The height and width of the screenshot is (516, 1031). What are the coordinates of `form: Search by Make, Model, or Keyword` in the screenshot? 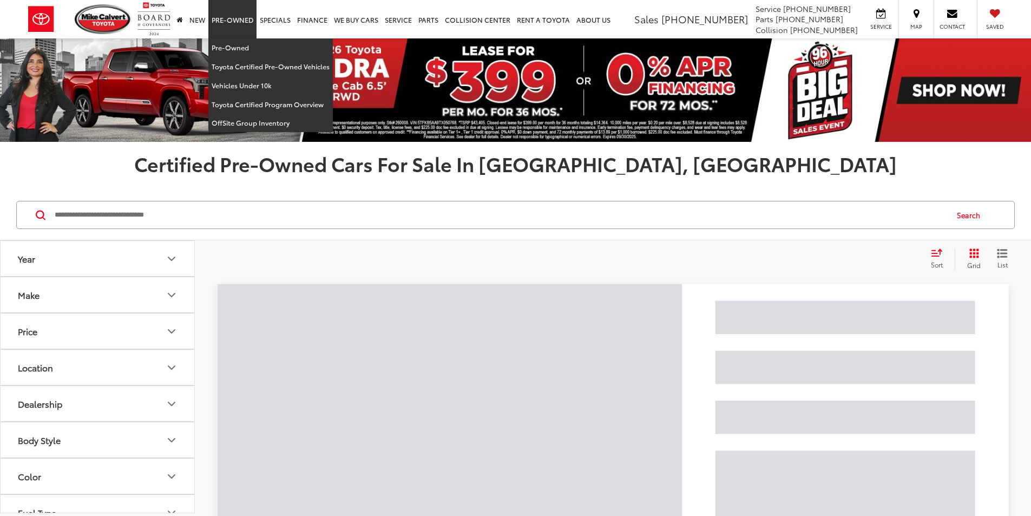 It's located at (500, 215).